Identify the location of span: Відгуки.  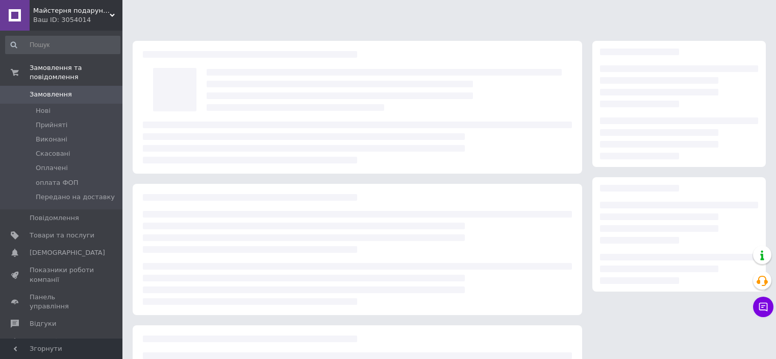
(43, 324).